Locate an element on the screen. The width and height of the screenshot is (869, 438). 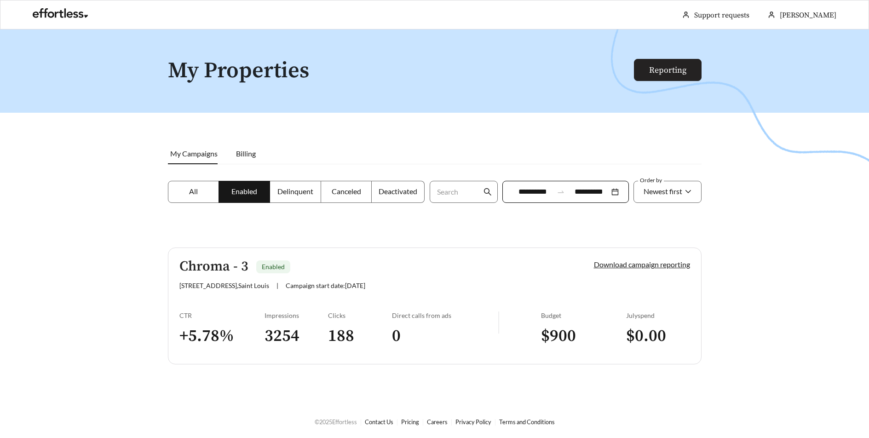
h1: My Properties is located at coordinates (401, 71).